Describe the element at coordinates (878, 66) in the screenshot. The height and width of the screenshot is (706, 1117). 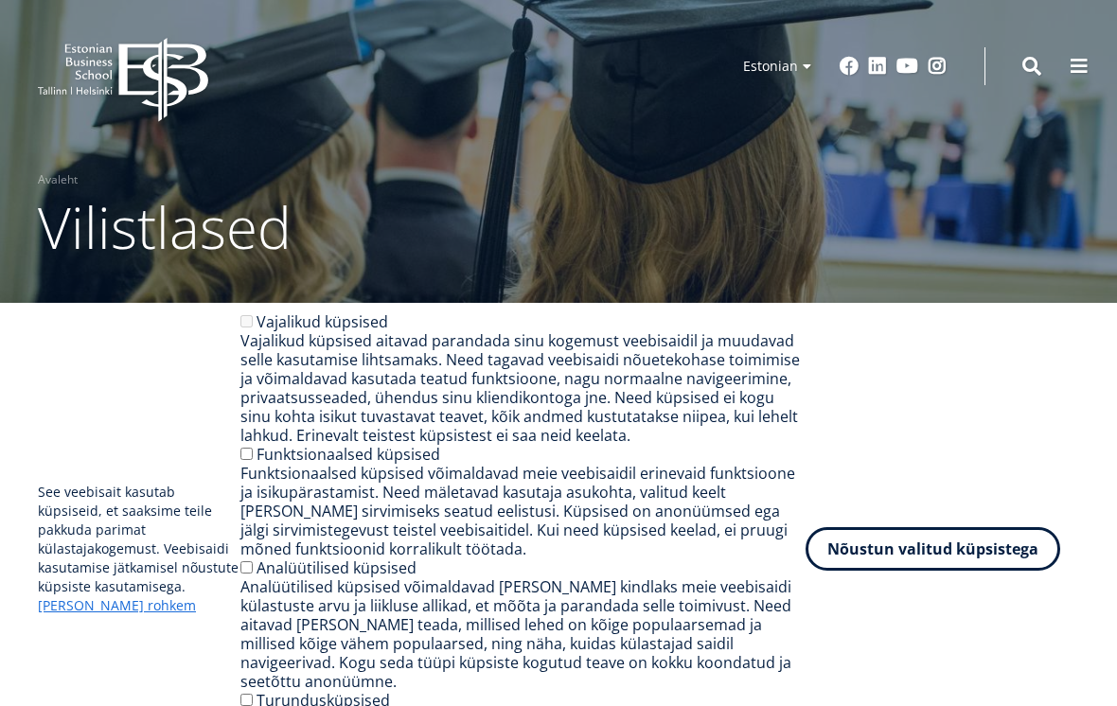
I see `a: Linkedin` at that location.